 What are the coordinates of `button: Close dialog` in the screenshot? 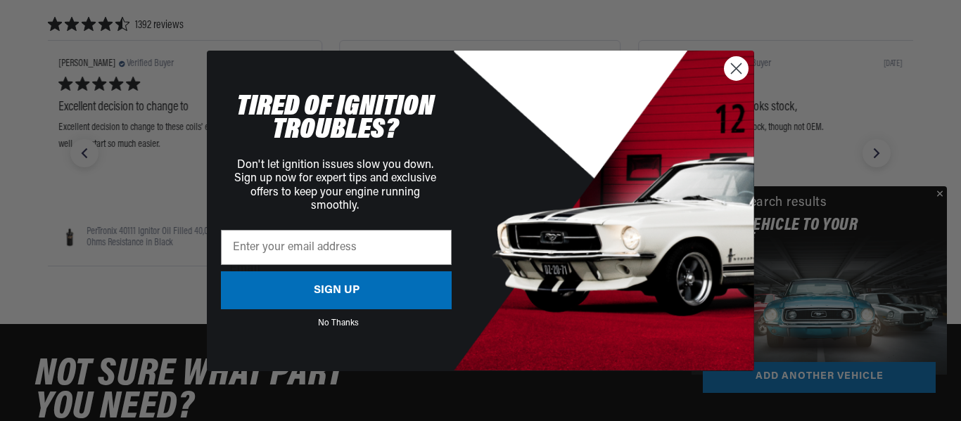 It's located at (736, 68).